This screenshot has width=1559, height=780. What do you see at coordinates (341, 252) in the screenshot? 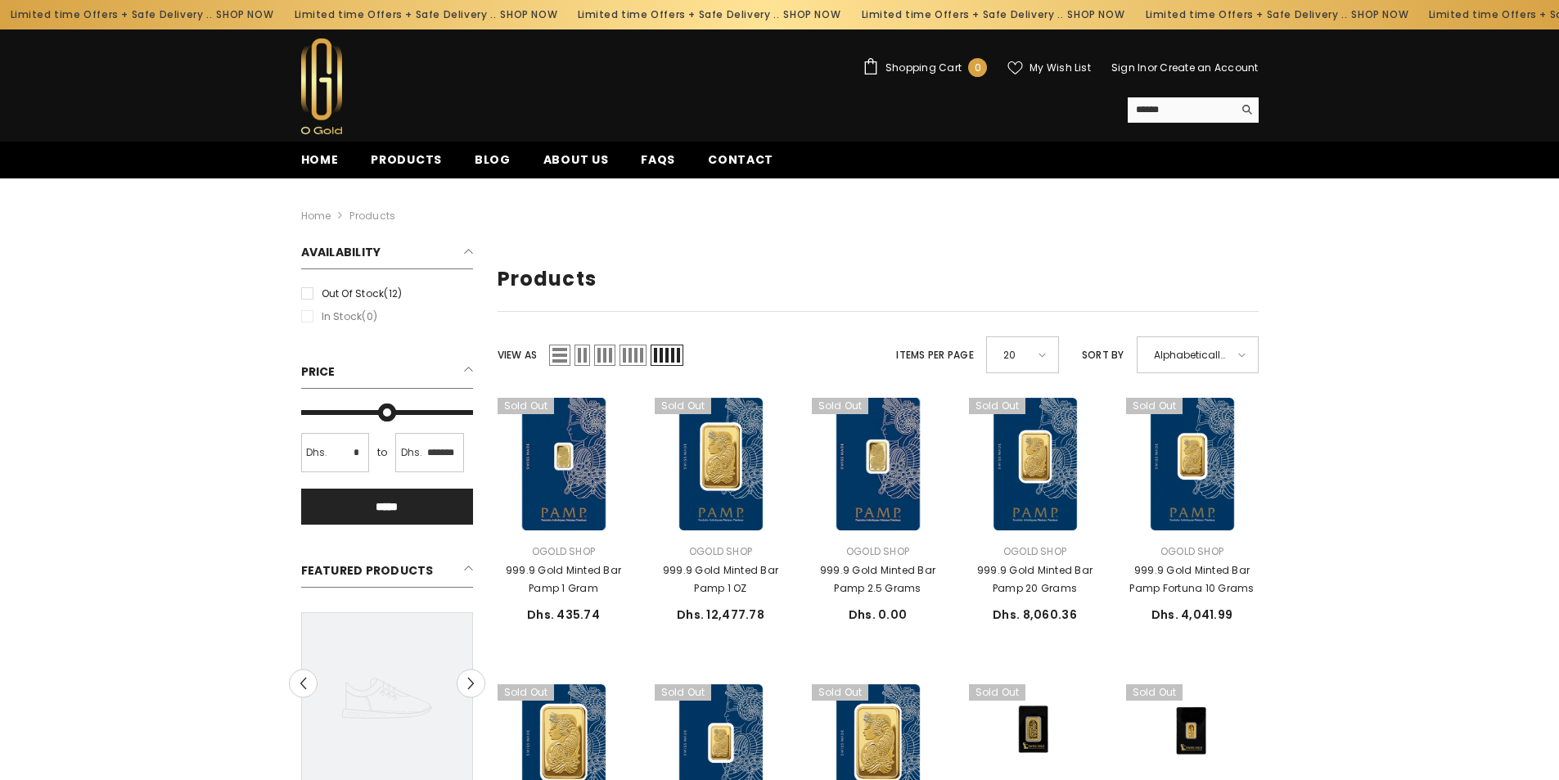
I see `span: Availability` at bounding box center [341, 252].